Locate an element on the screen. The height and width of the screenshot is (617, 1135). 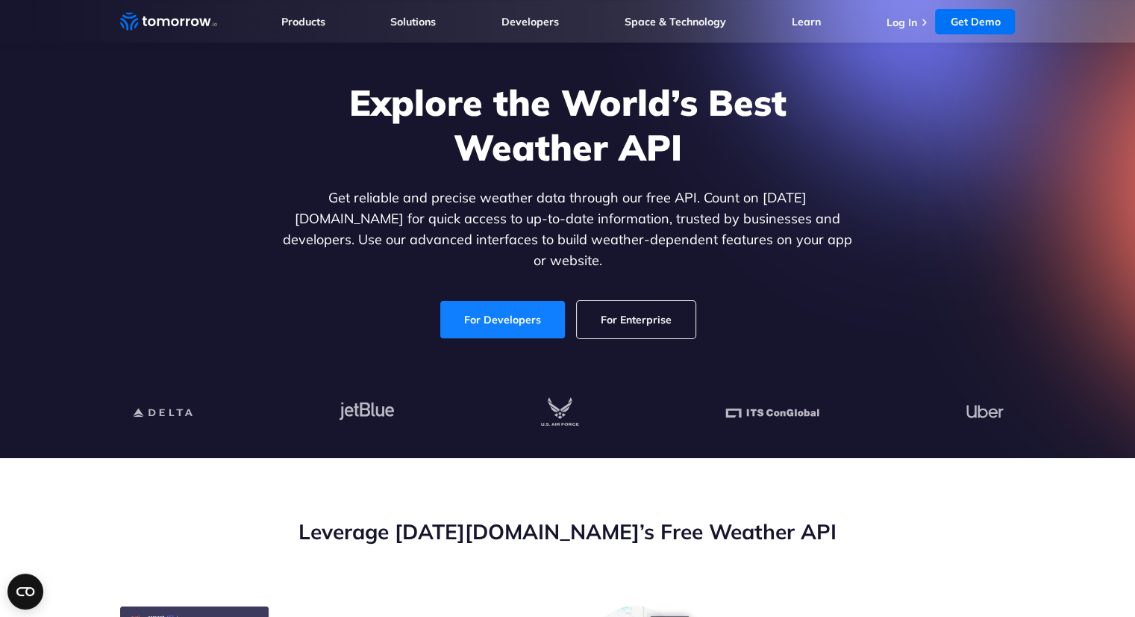
a: Products is located at coordinates (303, 22).